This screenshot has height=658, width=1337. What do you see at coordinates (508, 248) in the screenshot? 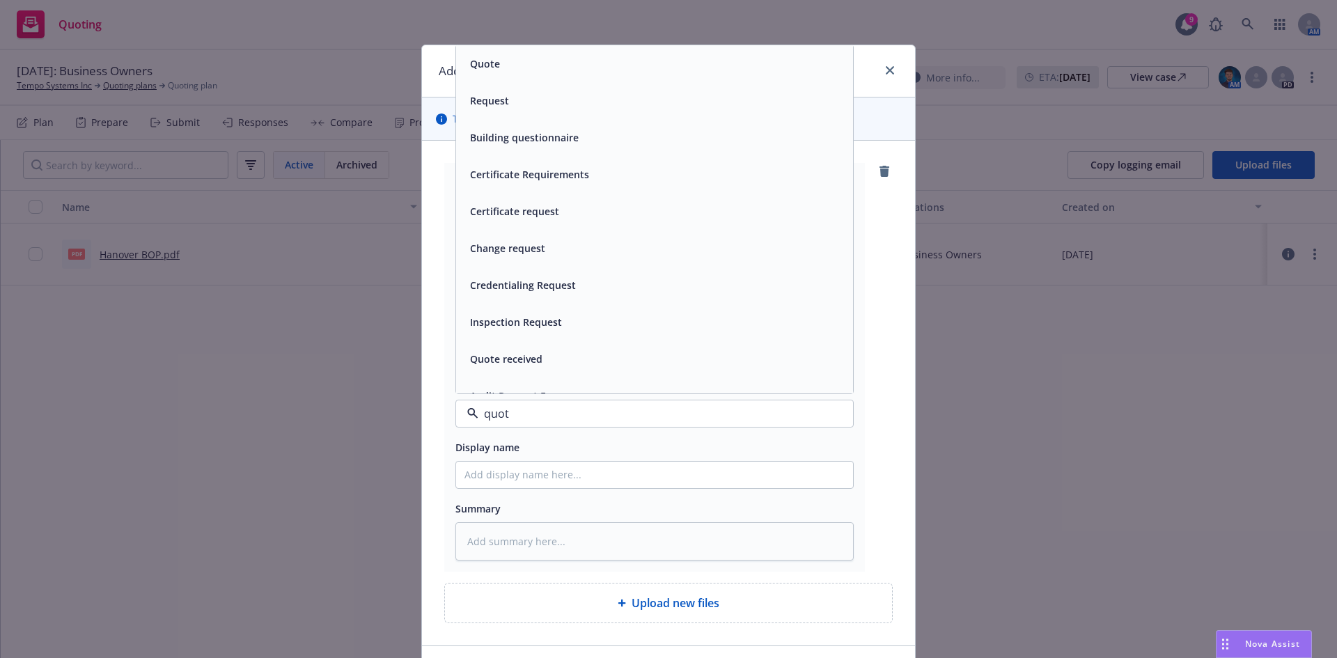
I see `button: Change request` at bounding box center [508, 248].